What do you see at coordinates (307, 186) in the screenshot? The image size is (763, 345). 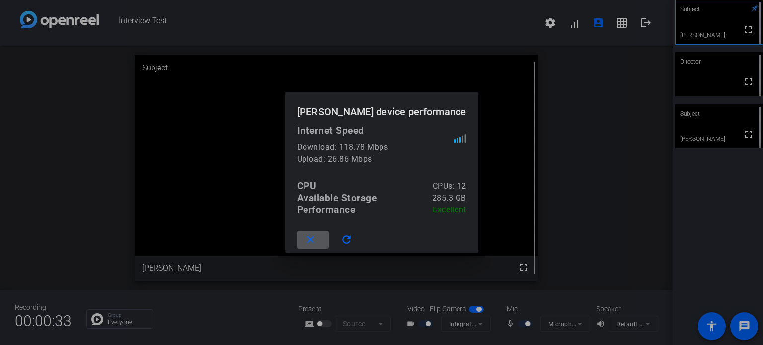 I see `div: CPU` at bounding box center [307, 186].